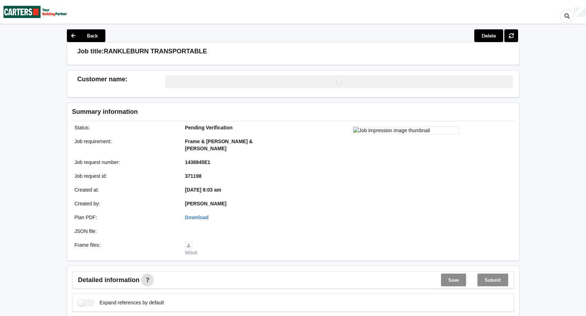  I want to click on div: Frame files :, so click(125, 249).